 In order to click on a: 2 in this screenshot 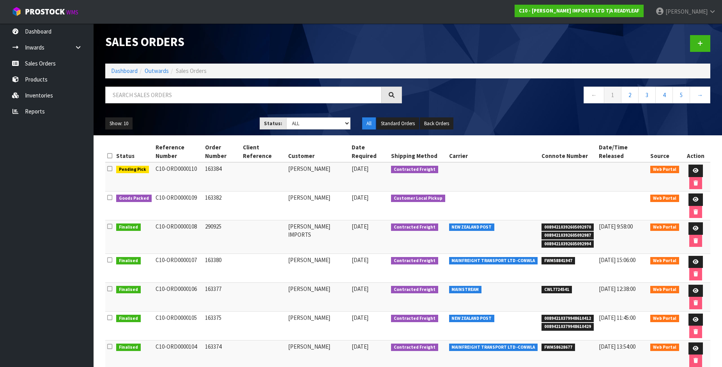, I will do `click(630, 95)`.